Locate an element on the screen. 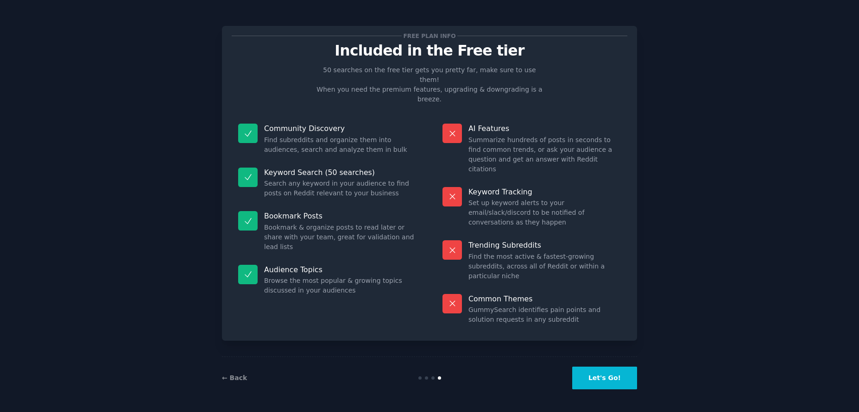 The height and width of the screenshot is (412, 859). p: Community Discovery is located at coordinates (340, 128).